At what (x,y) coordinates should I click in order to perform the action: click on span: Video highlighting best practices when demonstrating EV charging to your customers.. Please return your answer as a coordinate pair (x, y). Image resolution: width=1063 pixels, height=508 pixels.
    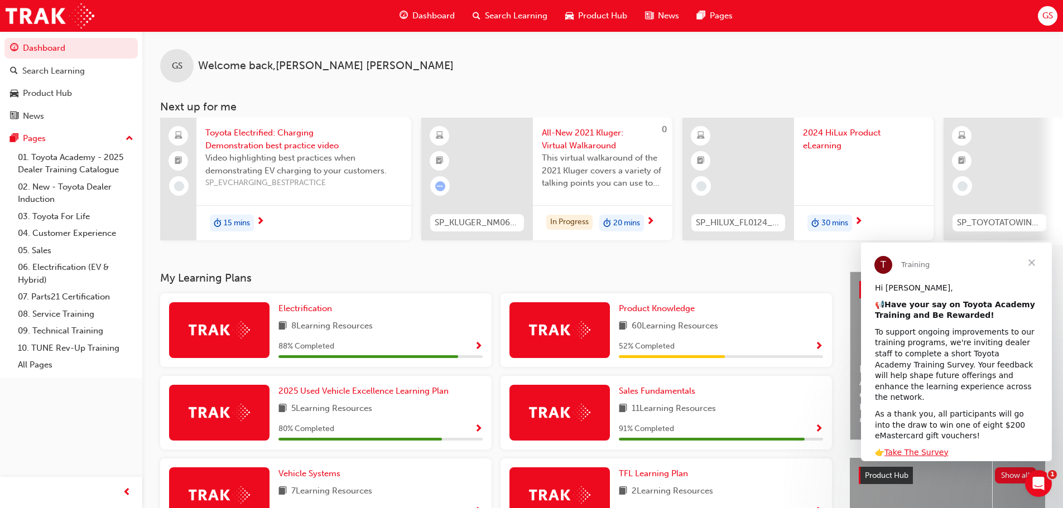
    Looking at the image, I should click on (304, 164).